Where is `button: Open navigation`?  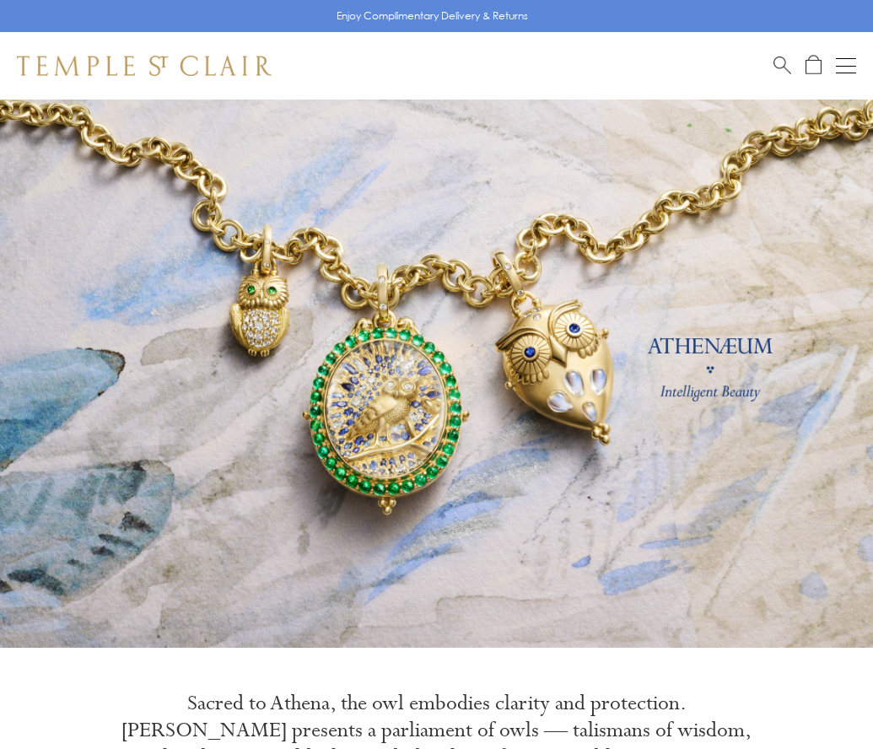
button: Open navigation is located at coordinates (846, 66).